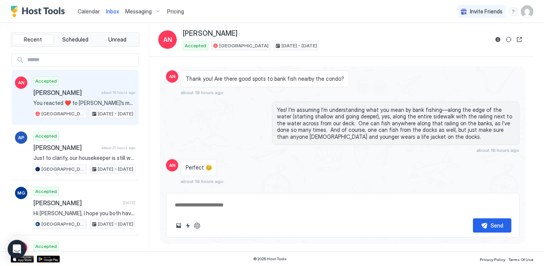 This screenshot has width=544, height=266. Describe the element at coordinates (486, 12) in the screenshot. I see `span: Invite Friends` at that location.